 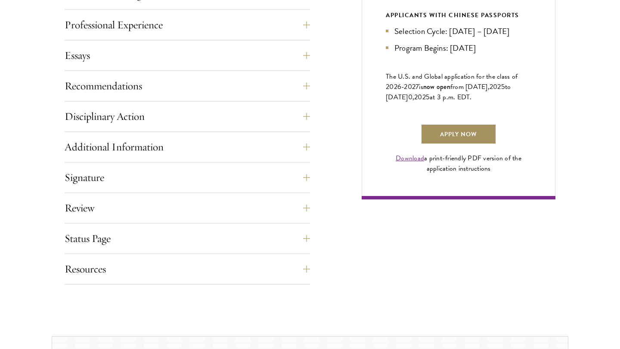 What do you see at coordinates (410, 97) in the screenshot?
I see `span: 0` at bounding box center [410, 97].